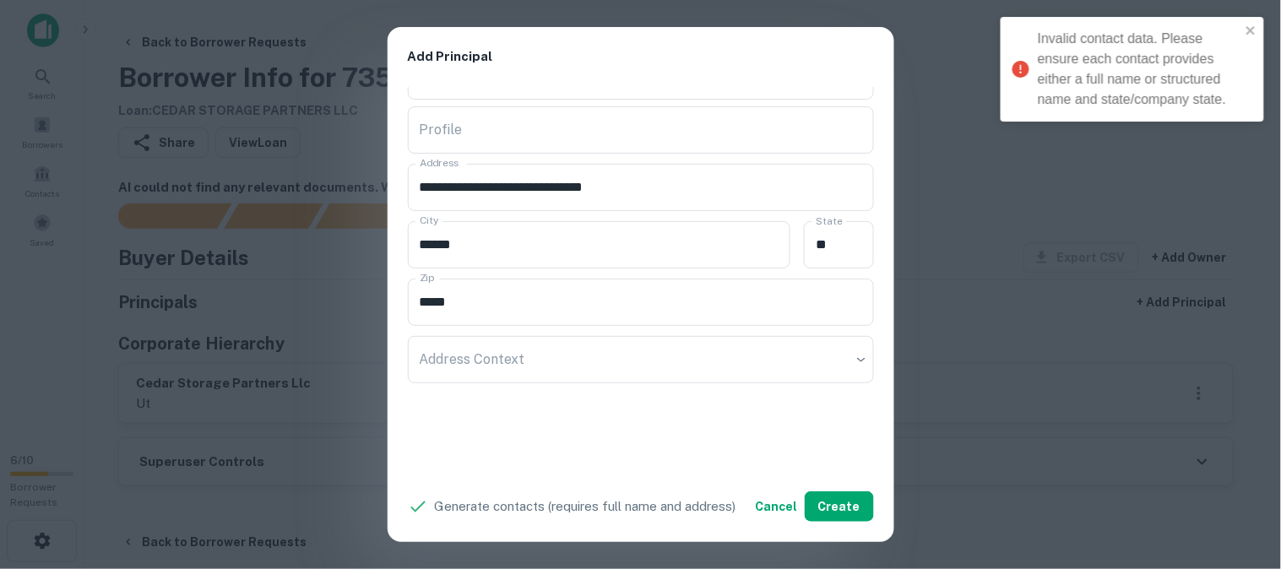 The image size is (1281, 569). I want to click on label: Address, so click(439, 163).